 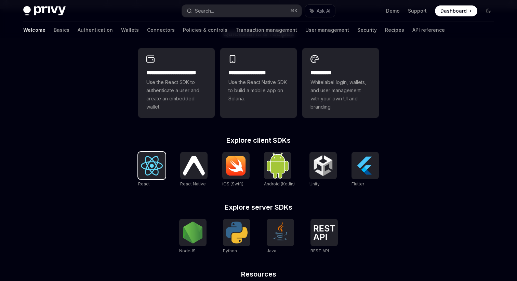 What do you see at coordinates (205, 30) in the screenshot?
I see `a: Policies & controls` at bounding box center [205, 30].